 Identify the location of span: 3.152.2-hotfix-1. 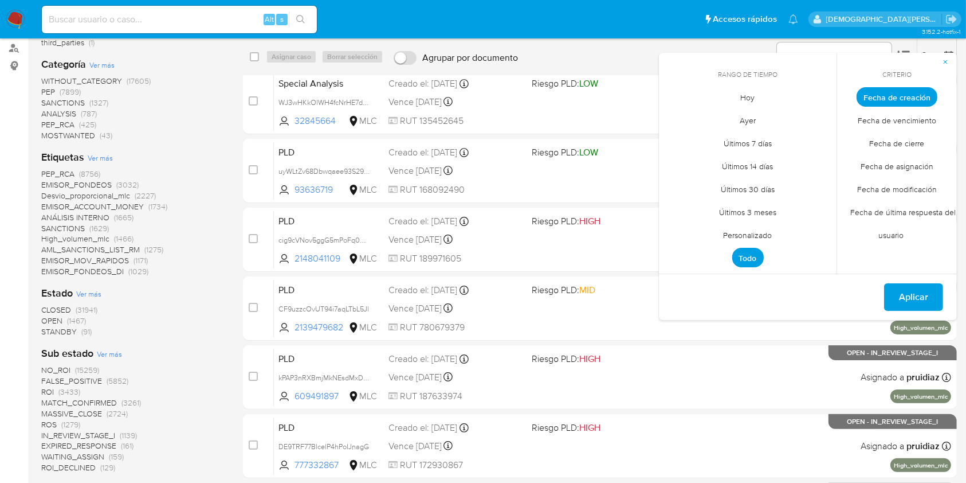
(941, 32).